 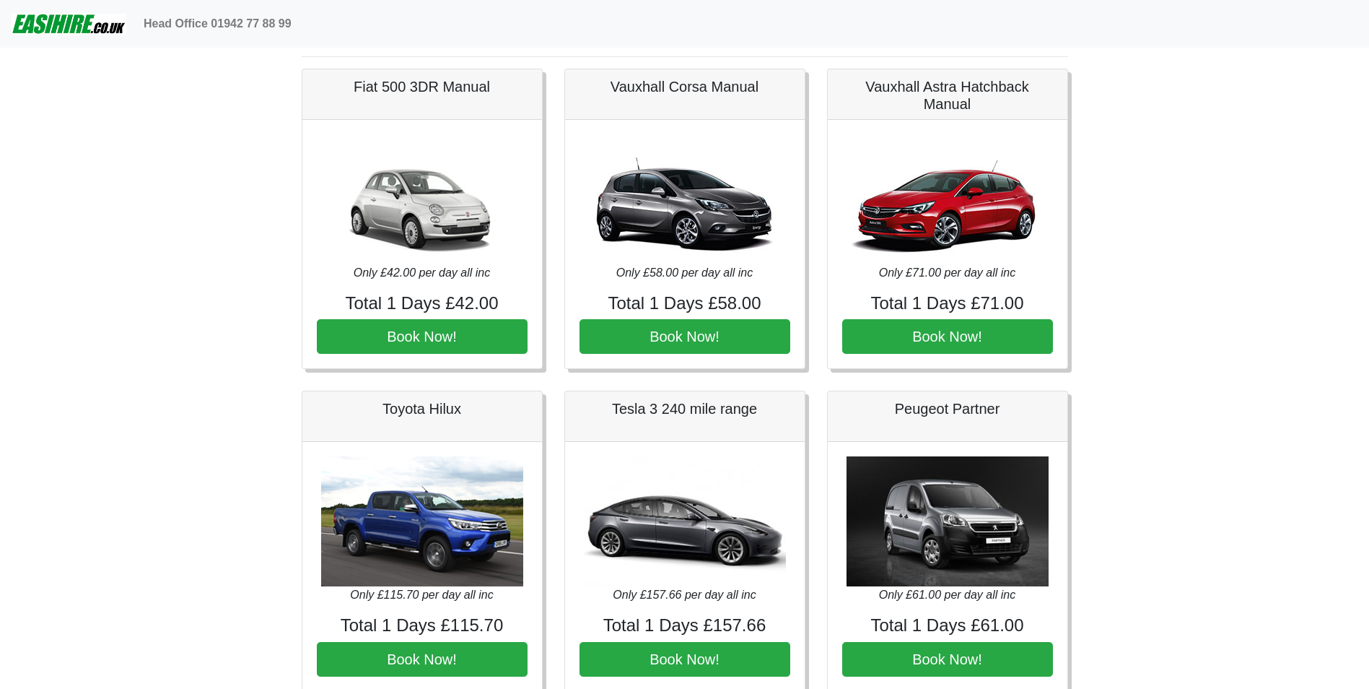 I want to click on i: Only £42.00 per day all inc, so click(x=422, y=272).